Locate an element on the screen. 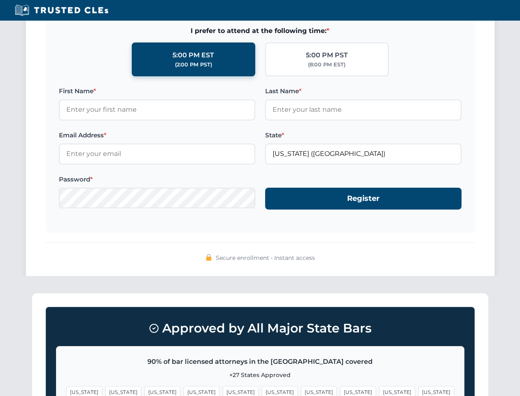 This screenshot has height=396, width=520. input: Enter your email is located at coordinates (157, 154).